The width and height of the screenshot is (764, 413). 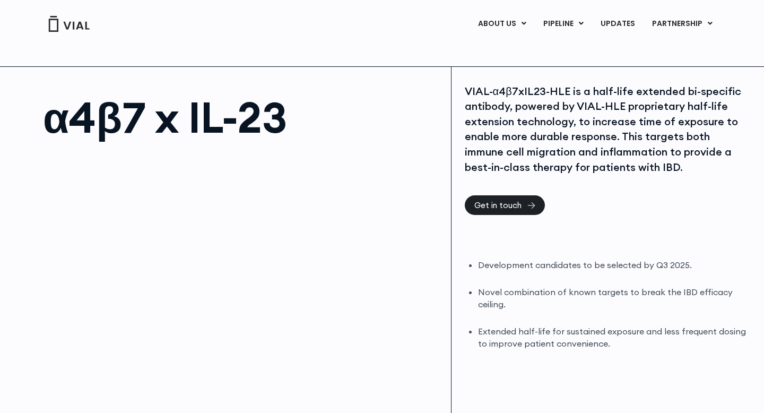 What do you see at coordinates (606, 129) in the screenshot?
I see `div: VIAL-α4β7xIL23-HLE is a half-life extended bi-specific antibody, powered by VIAL-HLE proprietary ...` at bounding box center [606, 129].